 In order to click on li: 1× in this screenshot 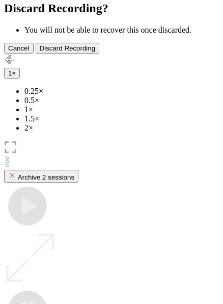, I will do `click(122, 110)`.